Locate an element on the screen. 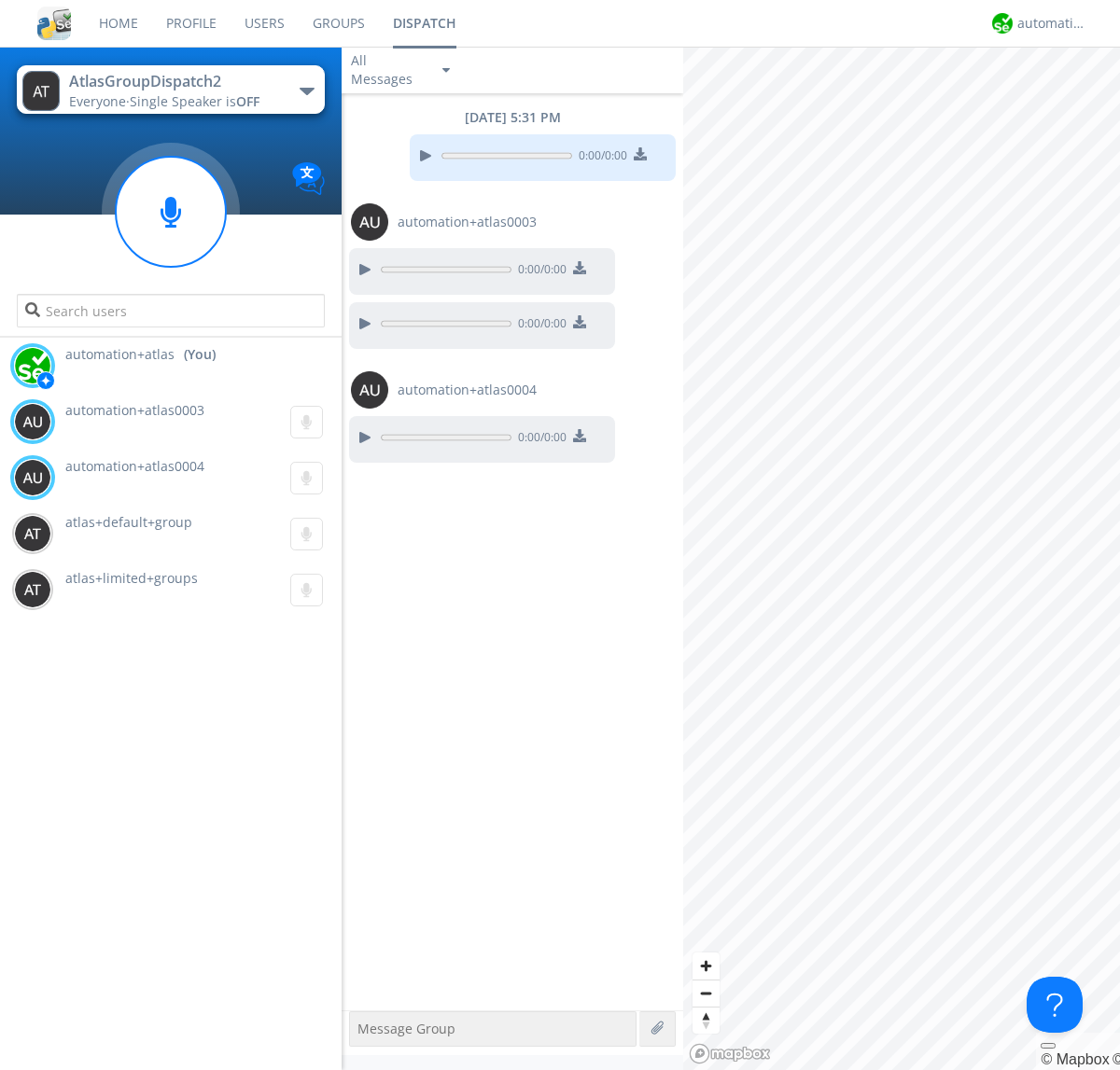 This screenshot has width=1120, height=1070. div: automation+atlas is located at coordinates (1052, 23).